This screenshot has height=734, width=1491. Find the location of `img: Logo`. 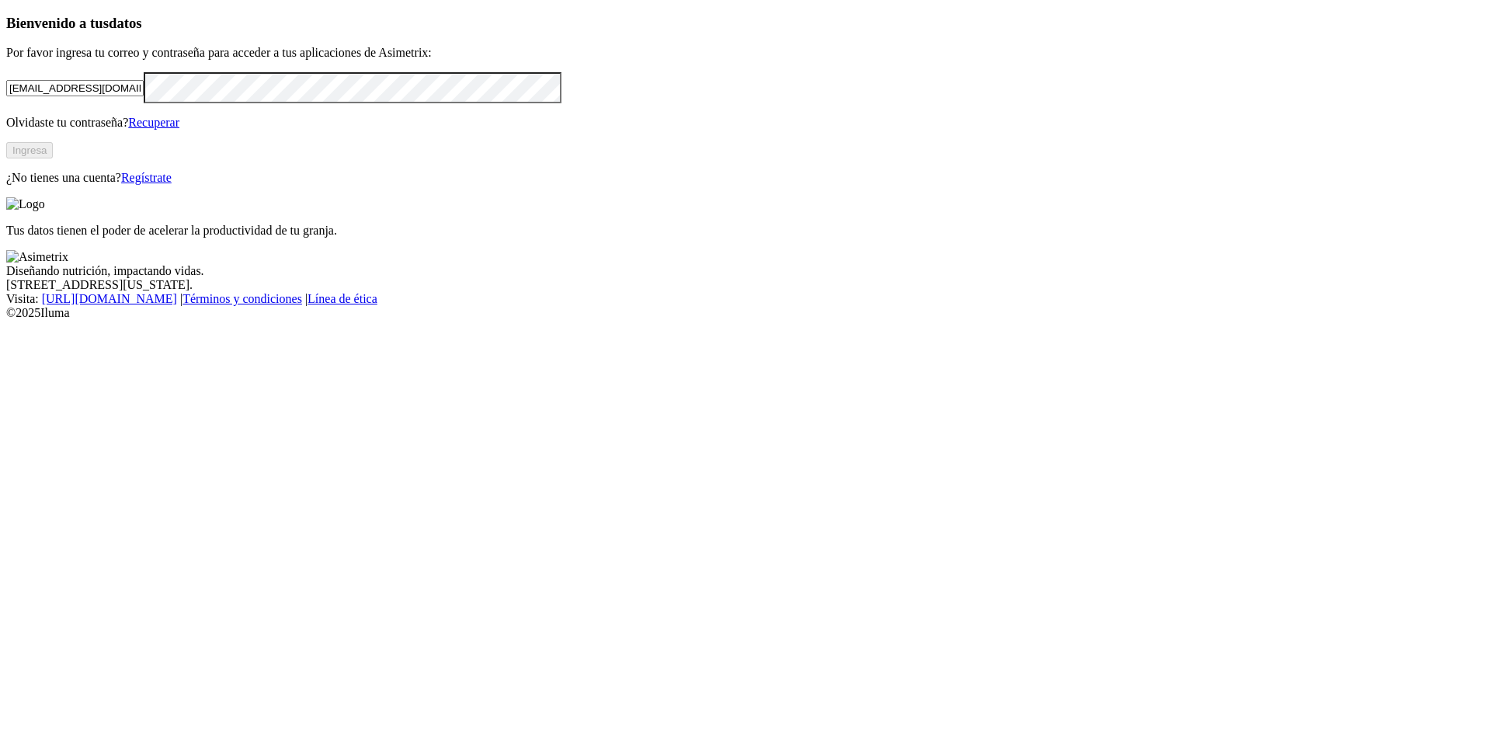

img: Logo is located at coordinates (26, 204).